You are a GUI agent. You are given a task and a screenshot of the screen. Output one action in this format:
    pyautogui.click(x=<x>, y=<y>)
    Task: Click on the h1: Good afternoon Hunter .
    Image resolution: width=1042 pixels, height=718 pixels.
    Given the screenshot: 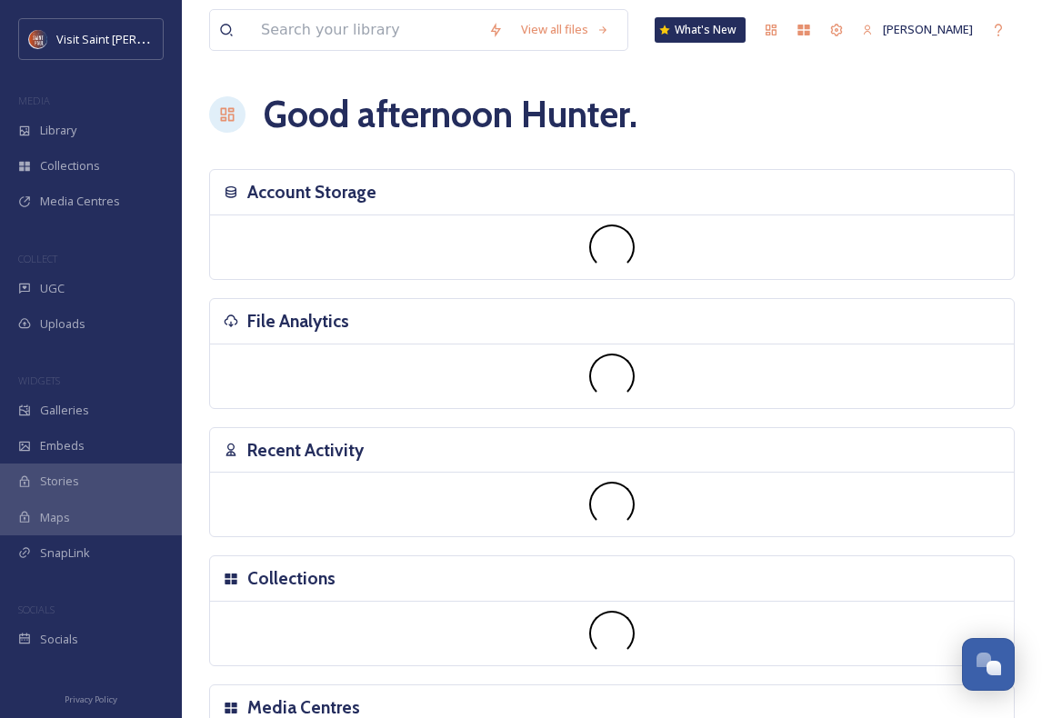 What is the action you would take?
    pyautogui.click(x=450, y=115)
    